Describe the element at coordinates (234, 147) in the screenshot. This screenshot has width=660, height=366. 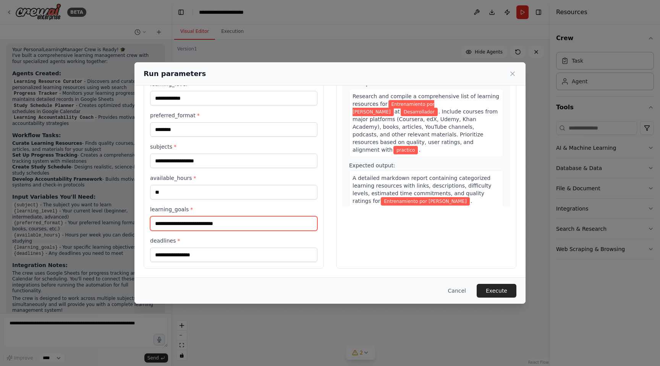
I see `label: subjects` at that location.